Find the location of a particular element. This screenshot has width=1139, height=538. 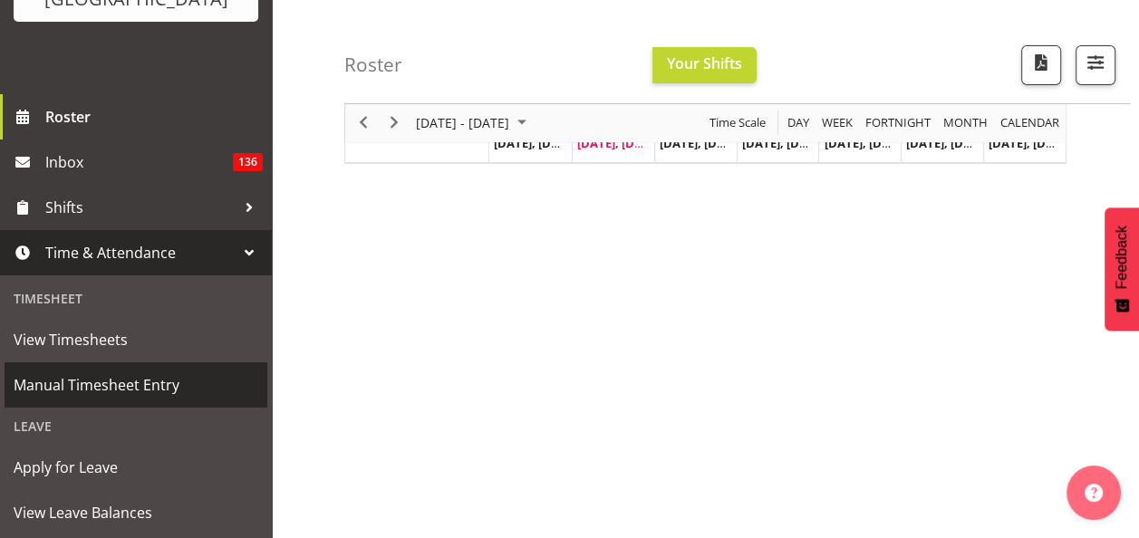

a: Apply for Leave is located at coordinates (136, 468).